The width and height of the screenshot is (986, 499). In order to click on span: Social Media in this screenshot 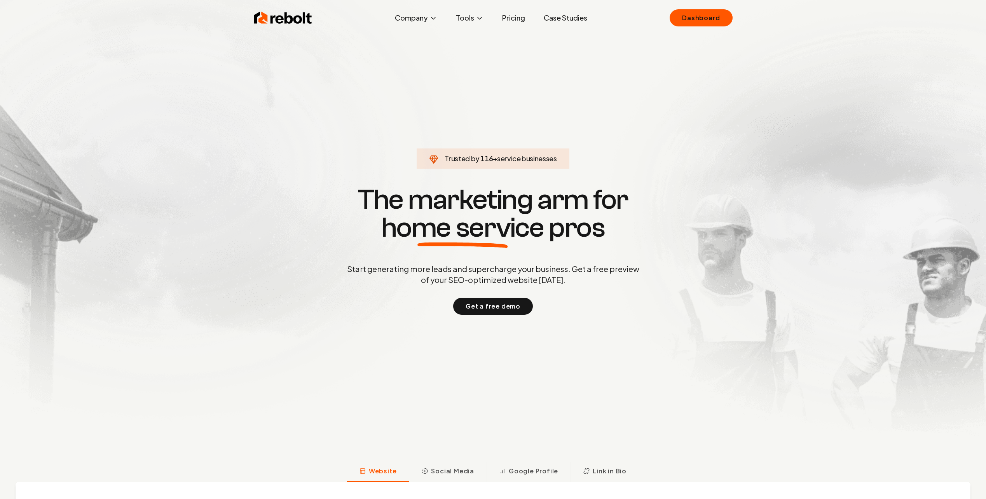, I will do `click(452, 471)`.